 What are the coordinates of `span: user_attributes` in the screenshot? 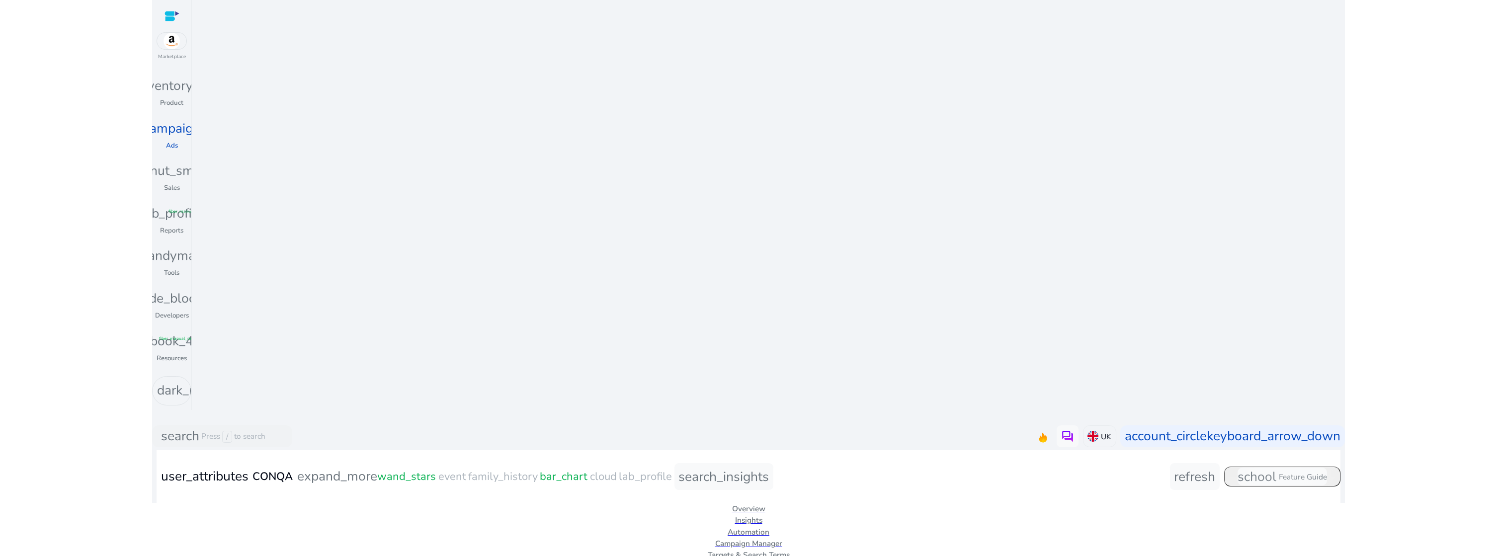 It's located at (205, 477).